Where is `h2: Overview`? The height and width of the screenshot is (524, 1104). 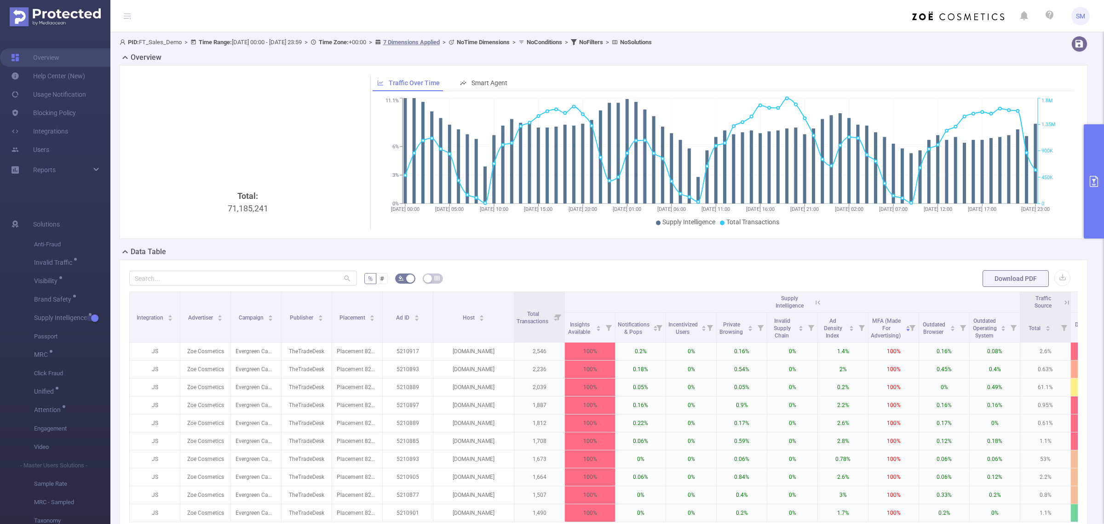
h2: Overview is located at coordinates (146, 58).